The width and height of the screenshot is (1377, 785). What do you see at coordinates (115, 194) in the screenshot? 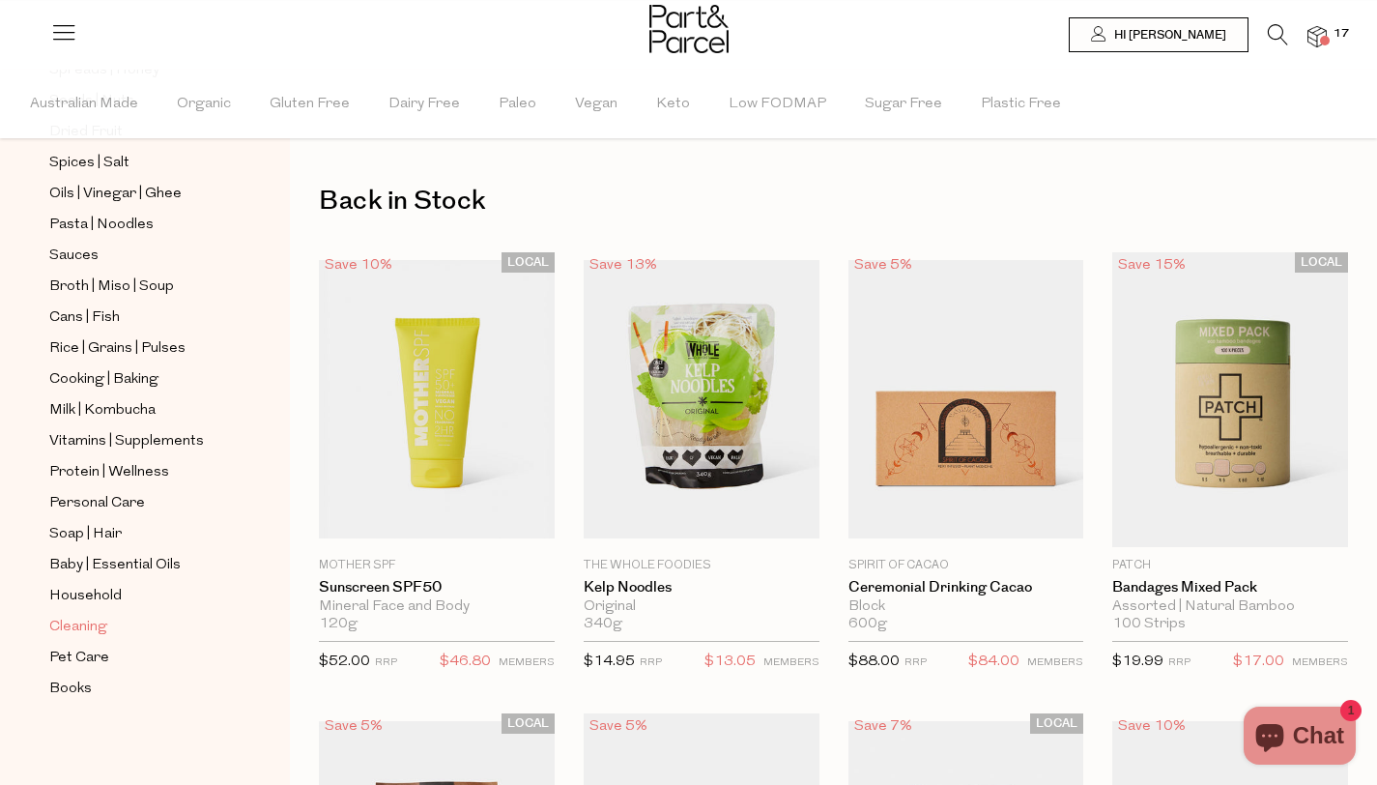
I see `span: Oils | Vinegar | Ghee` at bounding box center [115, 194].